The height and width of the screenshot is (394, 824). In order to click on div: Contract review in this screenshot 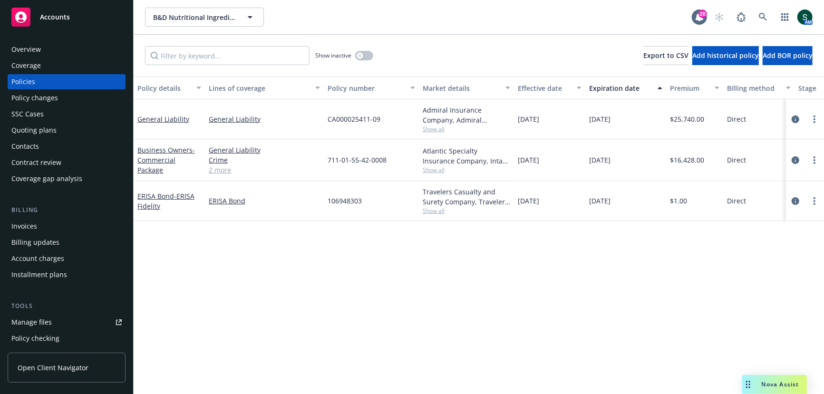, I will do `click(36, 163)`.